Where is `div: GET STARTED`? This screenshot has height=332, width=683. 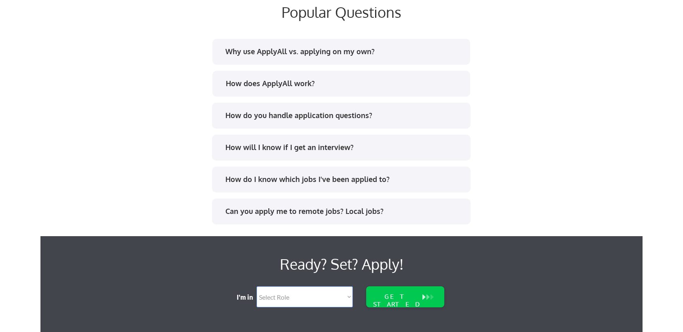
div: GET STARTED is located at coordinates (397, 301).